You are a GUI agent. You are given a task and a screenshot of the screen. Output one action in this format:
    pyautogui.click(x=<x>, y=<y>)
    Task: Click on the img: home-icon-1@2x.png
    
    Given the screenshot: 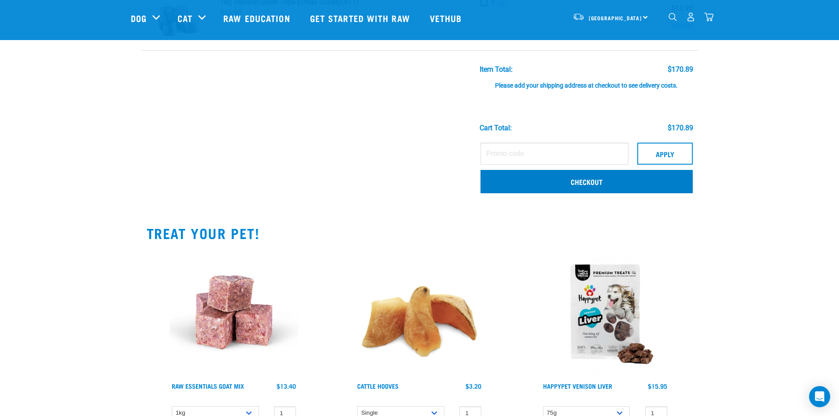 What is the action you would take?
    pyautogui.click(x=673, y=17)
    